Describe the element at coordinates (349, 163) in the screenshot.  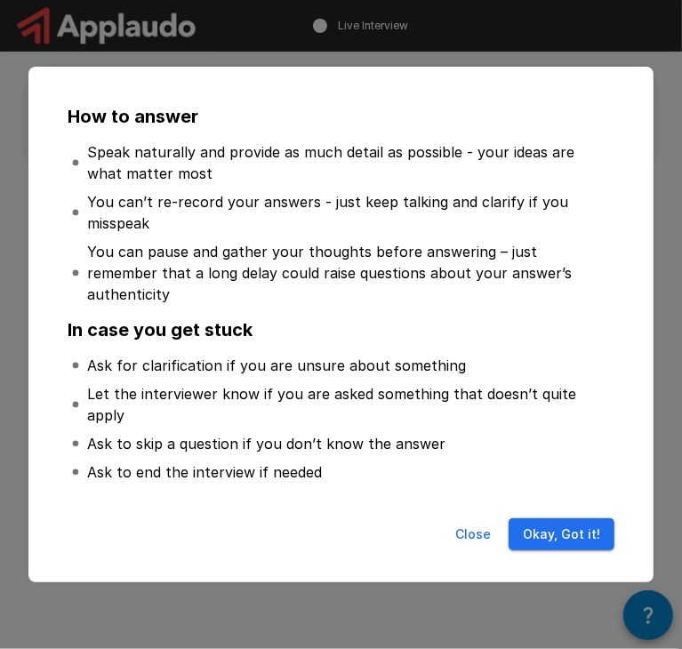
I see `p: Speak naturally and provide as much detail as possible - your ideas are what matter most` at that location.